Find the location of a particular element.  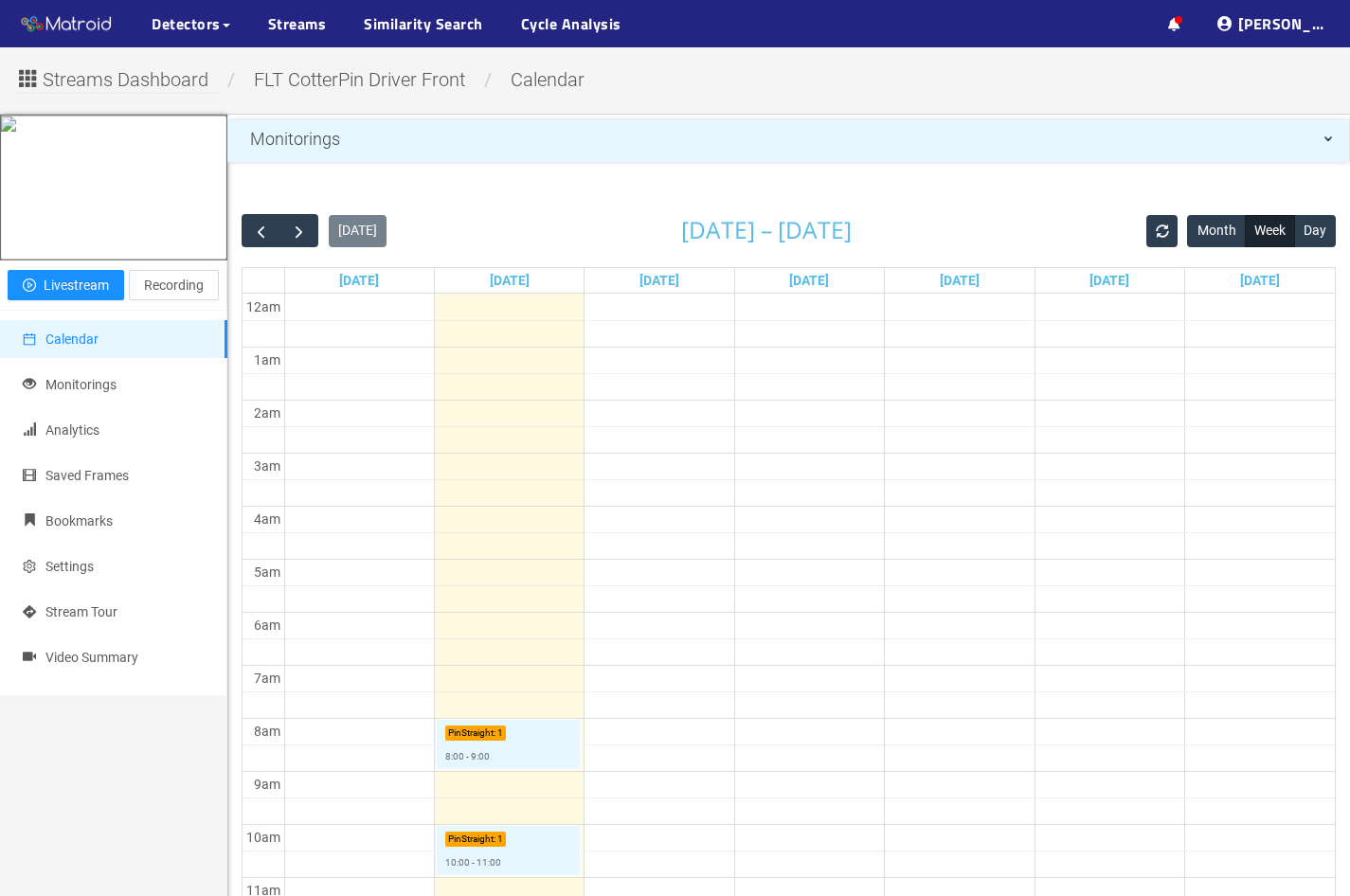

div: 8am is located at coordinates (267, 731).